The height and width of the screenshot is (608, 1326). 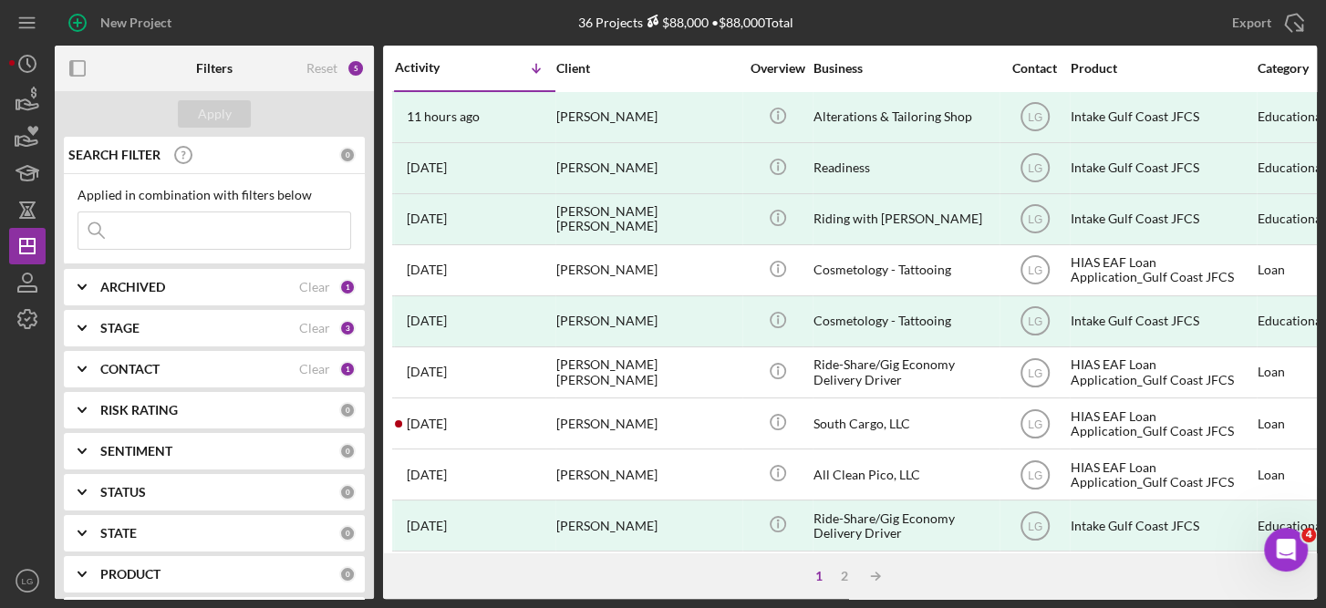 What do you see at coordinates (136, 451) in the screenshot?
I see `b: SENTIMENT` at bounding box center [136, 451].